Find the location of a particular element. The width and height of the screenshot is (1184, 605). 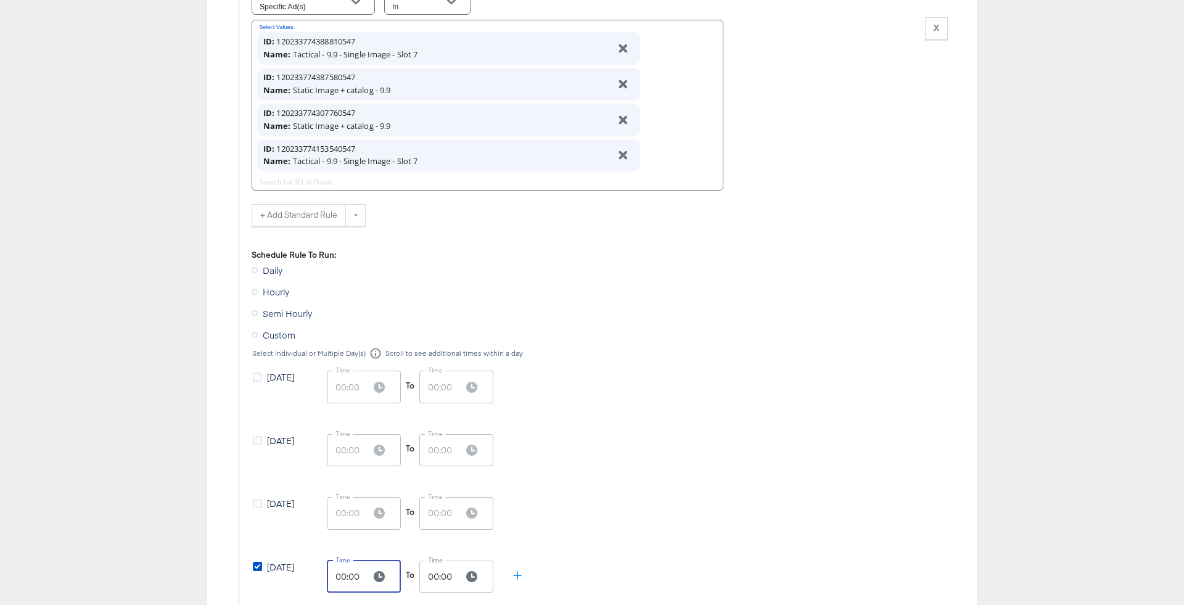

div: 120233774153540547 is located at coordinates (309, 149).